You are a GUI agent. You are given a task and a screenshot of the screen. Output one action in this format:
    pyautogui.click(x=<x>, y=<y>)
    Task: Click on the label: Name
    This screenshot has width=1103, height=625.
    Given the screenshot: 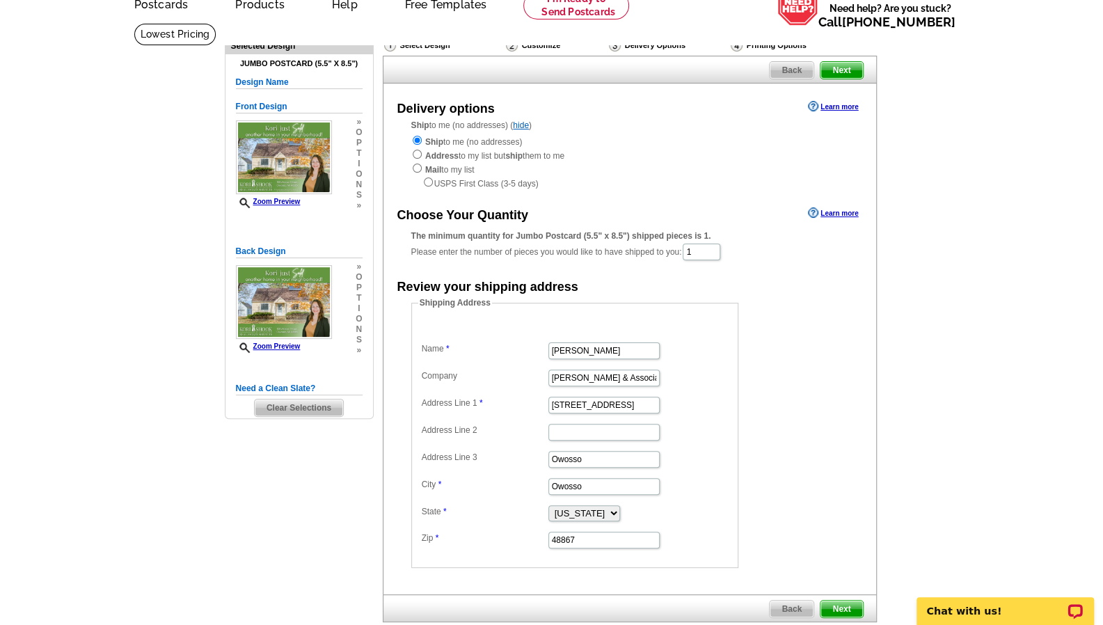 What is the action you would take?
    pyautogui.click(x=484, y=349)
    